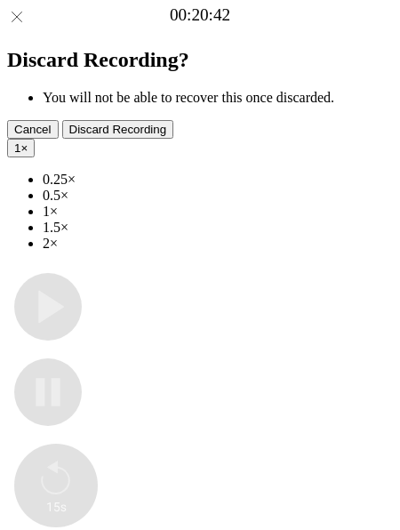  Describe the element at coordinates (218, 196) in the screenshot. I see `li: 0.5×` at that location.